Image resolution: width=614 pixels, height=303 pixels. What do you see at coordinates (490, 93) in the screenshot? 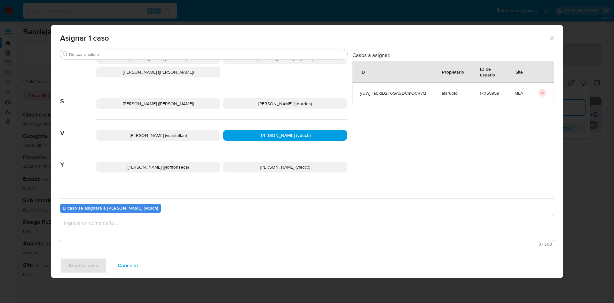
I see `span: 17055959` at bounding box center [490, 93].